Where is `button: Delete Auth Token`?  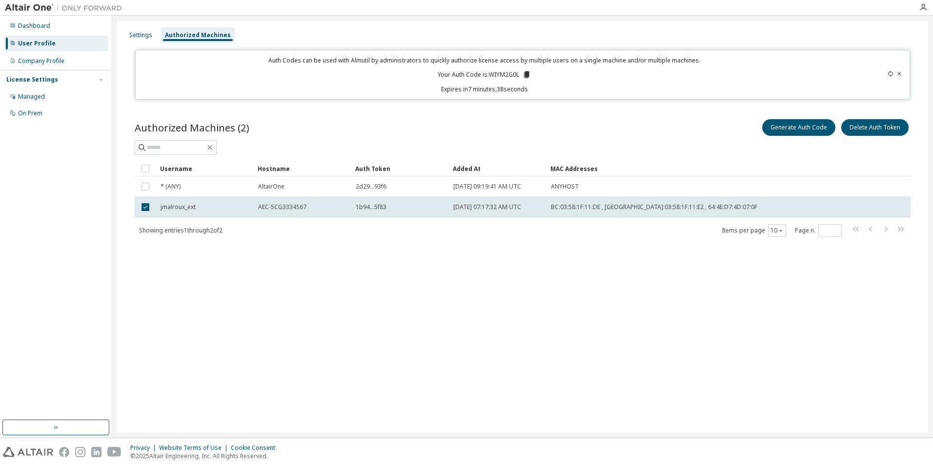 button: Delete Auth Token is located at coordinates (875, 127).